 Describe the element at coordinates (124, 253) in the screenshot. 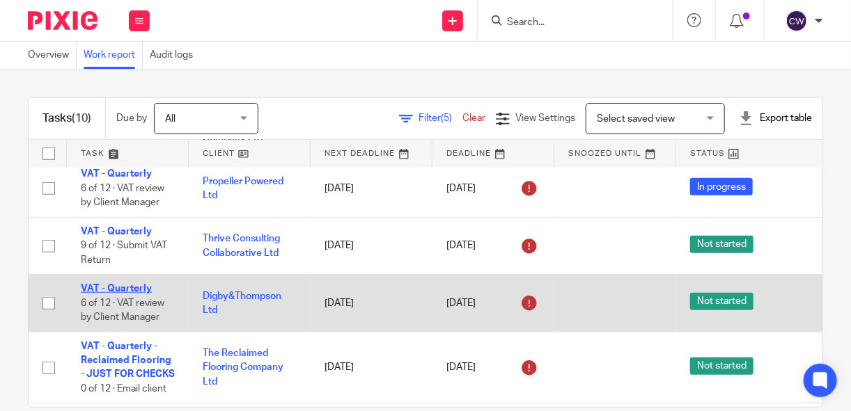

I see `span: 9 of 12 · Submit VAT Return` at that location.